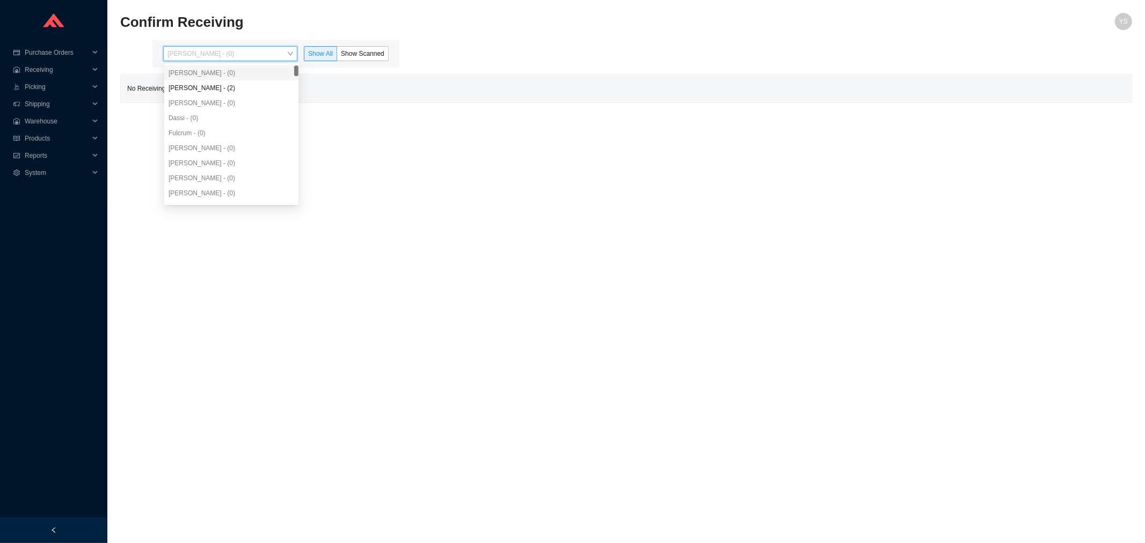 This screenshot has width=1145, height=543. I want to click on span: credit-card, so click(17, 53).